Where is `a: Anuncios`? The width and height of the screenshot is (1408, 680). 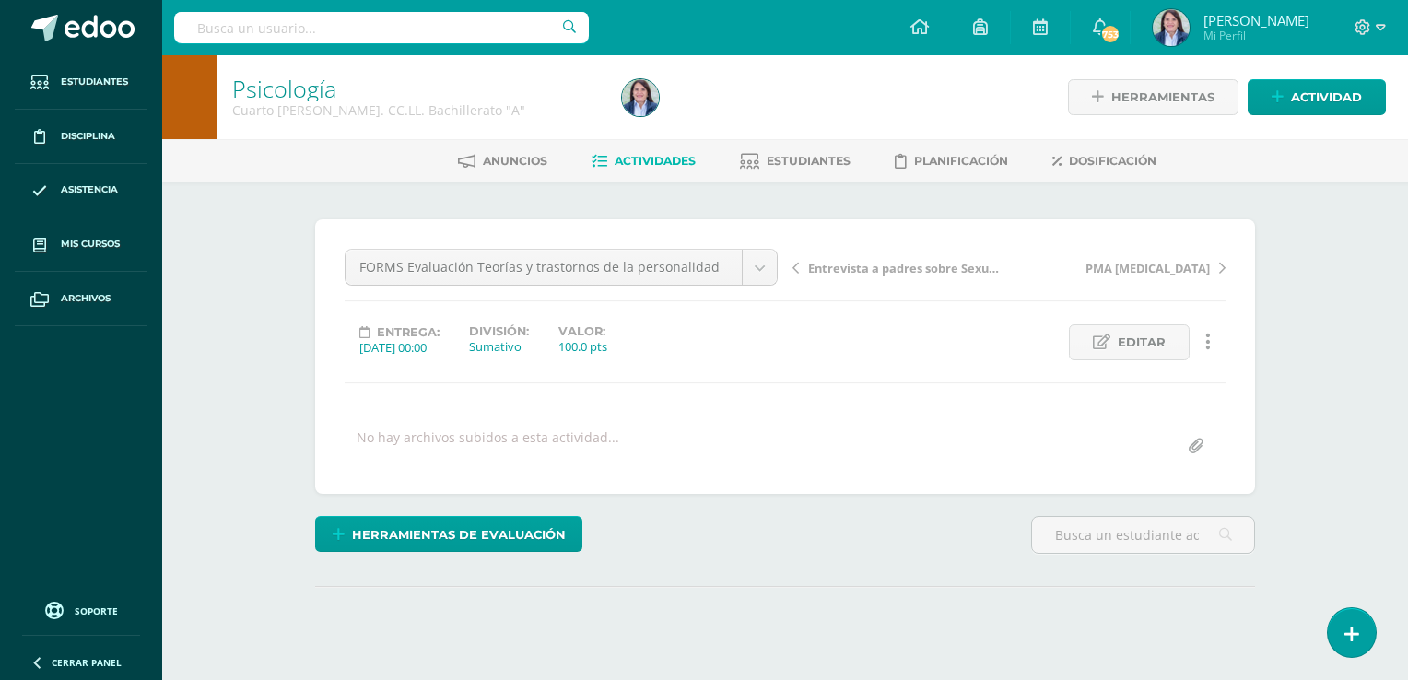 a: Anuncios is located at coordinates (502, 161).